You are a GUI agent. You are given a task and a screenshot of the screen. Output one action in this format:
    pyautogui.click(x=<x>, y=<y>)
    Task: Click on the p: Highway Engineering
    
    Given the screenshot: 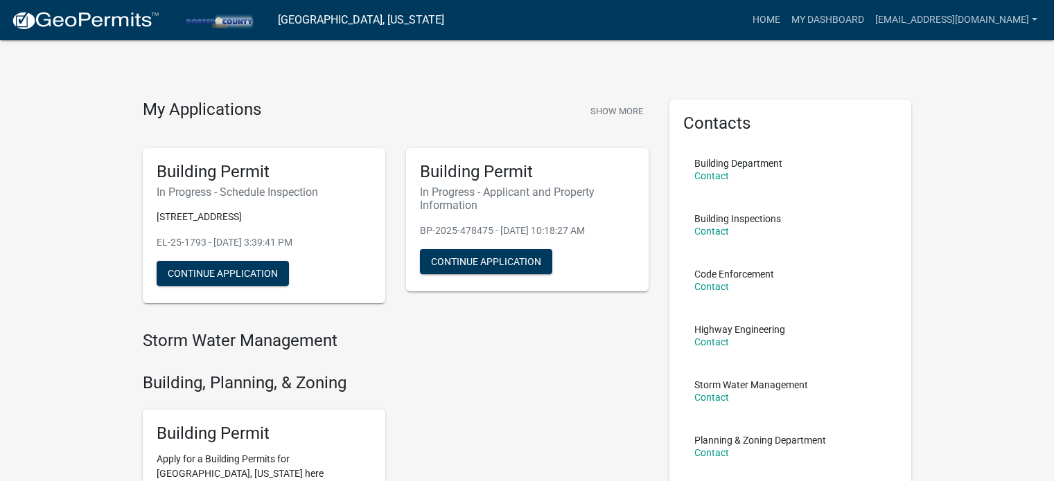 What is the action you would take?
    pyautogui.click(x=739, y=330)
    